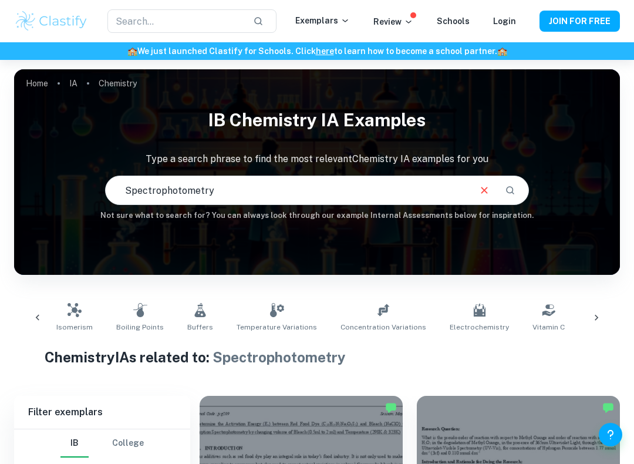 The image size is (634, 464). Describe the element at coordinates (548, 327) in the screenshot. I see `span: Vitamin C` at that location.